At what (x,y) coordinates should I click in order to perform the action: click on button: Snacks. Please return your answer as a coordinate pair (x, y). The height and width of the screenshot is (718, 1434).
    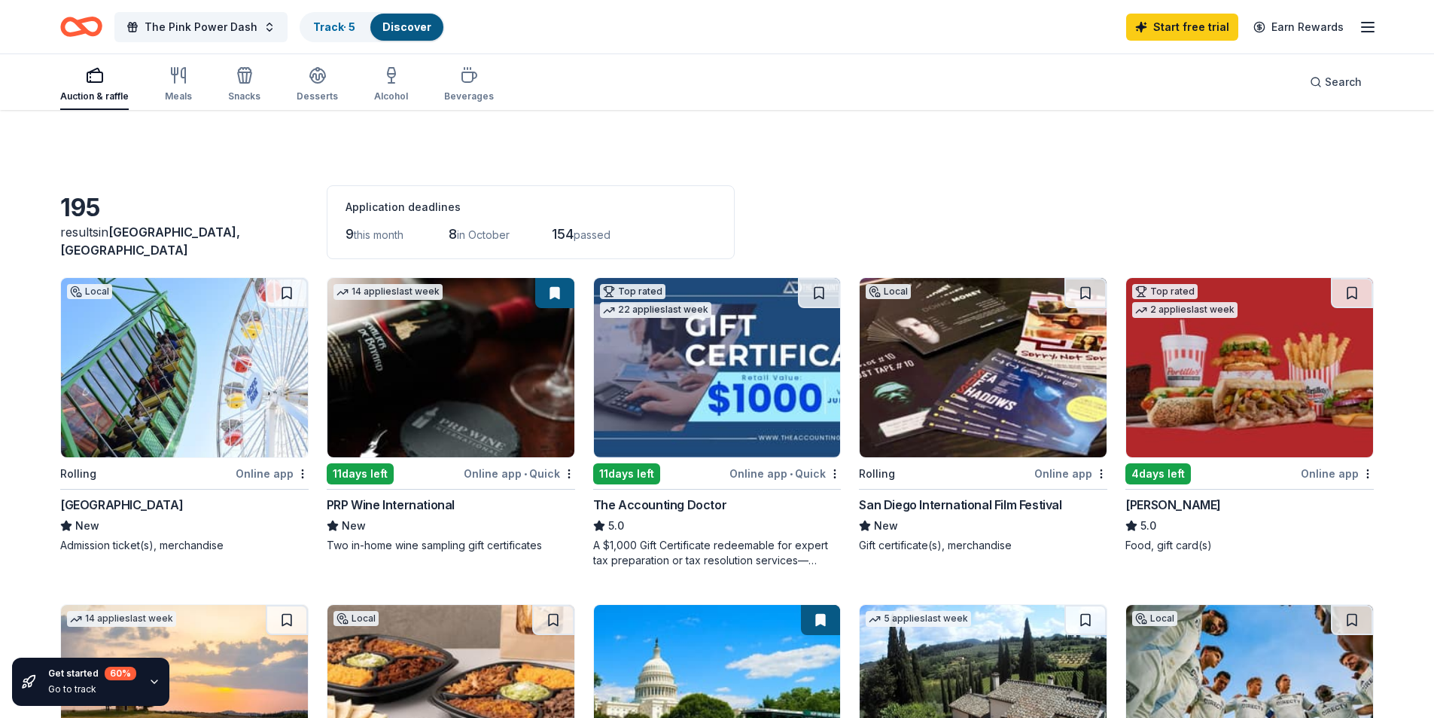
    Looking at the image, I should click on (244, 85).